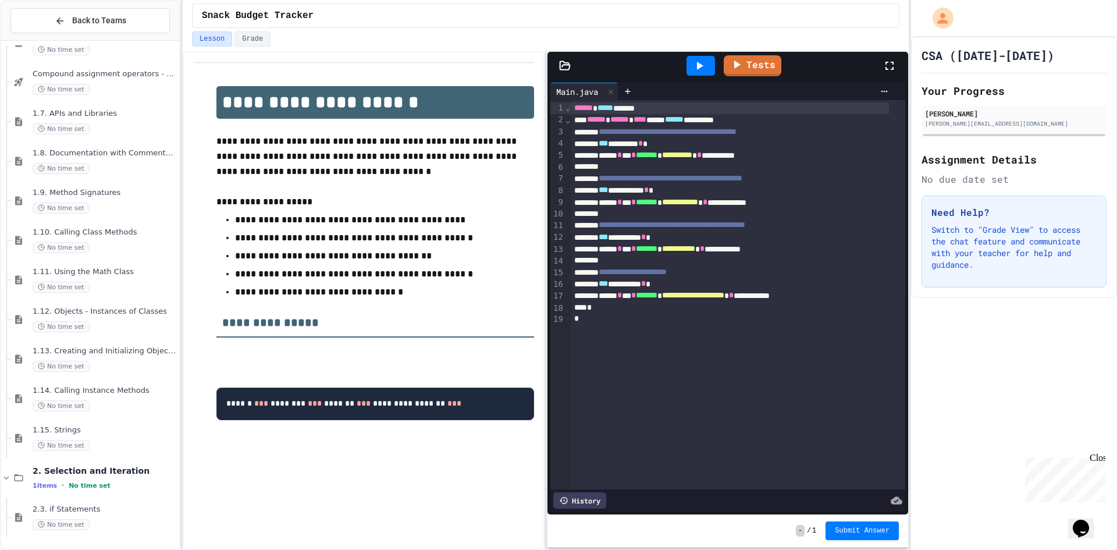 The height and width of the screenshot is (550, 1117). Describe the element at coordinates (557, 120) in the screenshot. I see `div: 2` at that location.